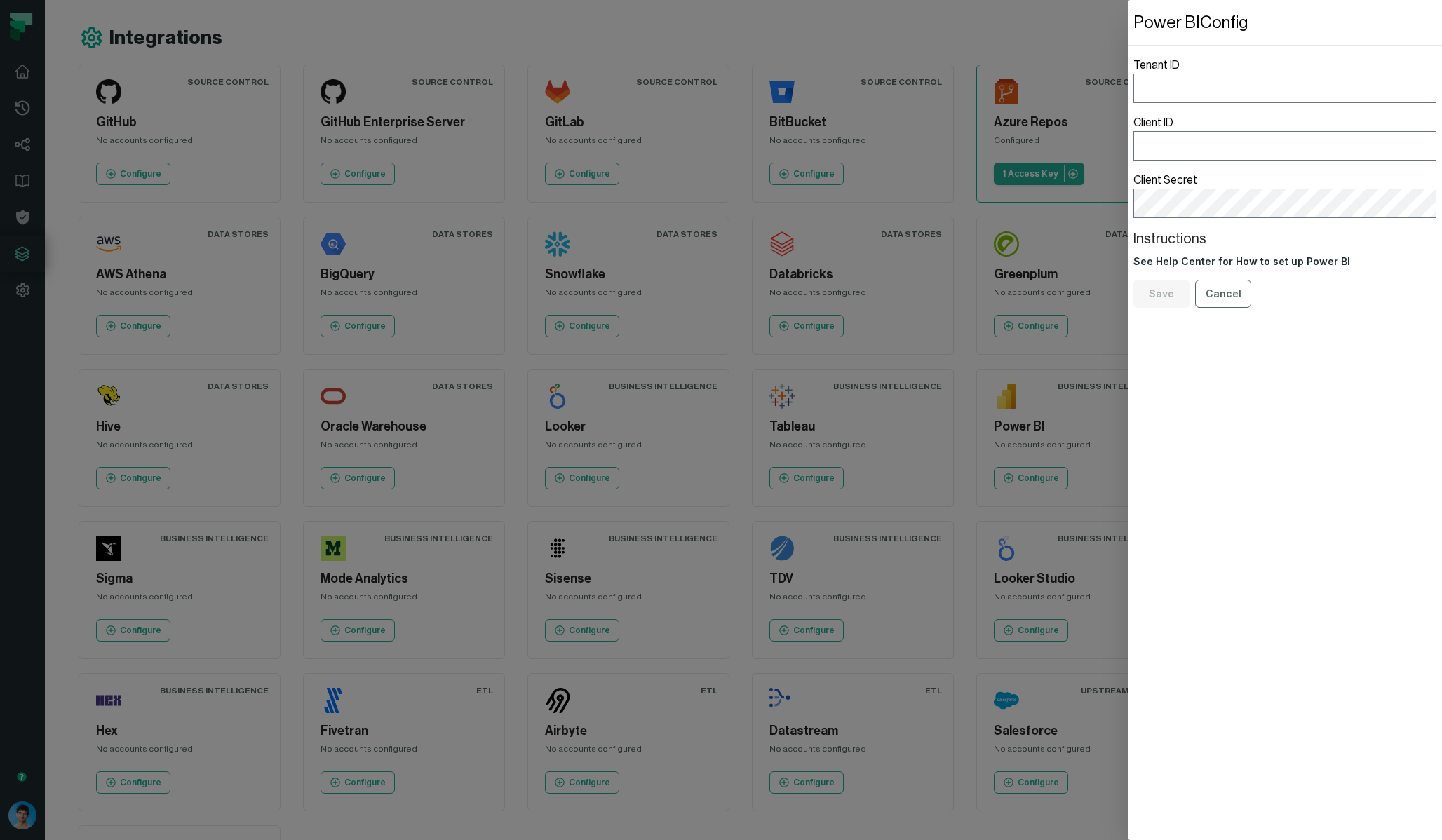 This screenshot has height=840, width=1442. What do you see at coordinates (1285, 138) in the screenshot?
I see `label: Client ID` at bounding box center [1285, 138].